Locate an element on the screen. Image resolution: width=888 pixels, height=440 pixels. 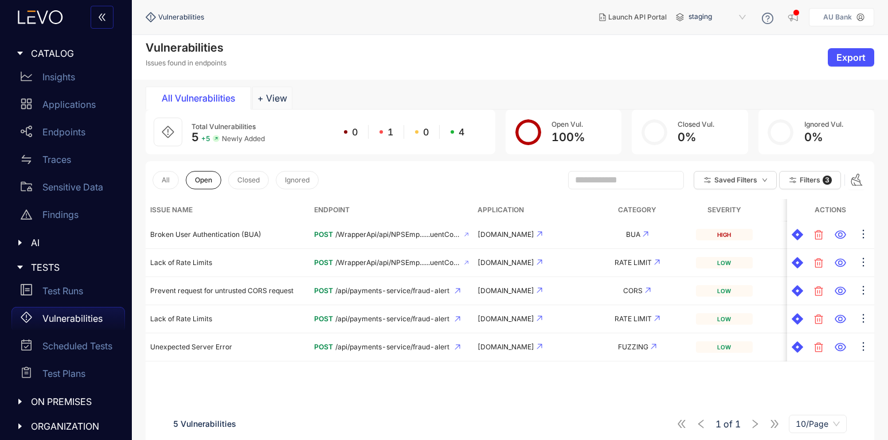
span: All is located at coordinates (166, 180).